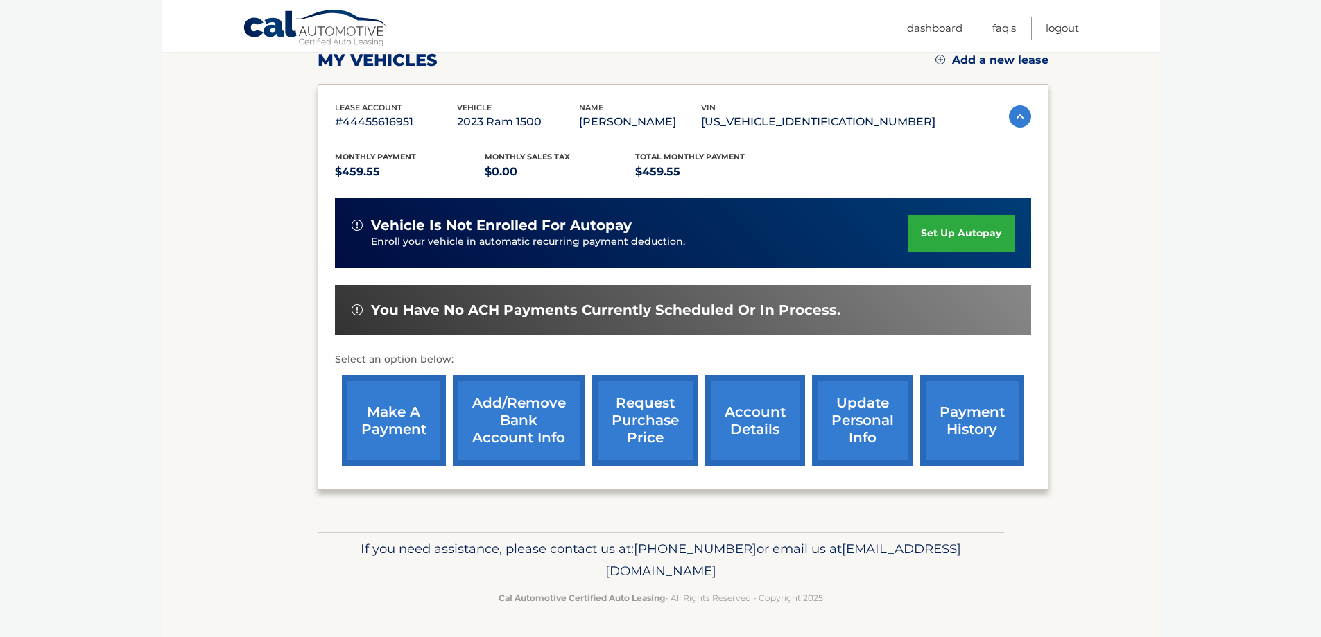 Image resolution: width=1321 pixels, height=637 pixels. Describe the element at coordinates (690, 157) in the screenshot. I see `span: Total Monthly Payment` at that location.